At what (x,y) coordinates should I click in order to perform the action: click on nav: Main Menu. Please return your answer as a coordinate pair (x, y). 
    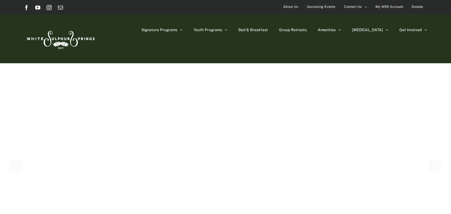
    Looking at the image, I should click on (284, 30).